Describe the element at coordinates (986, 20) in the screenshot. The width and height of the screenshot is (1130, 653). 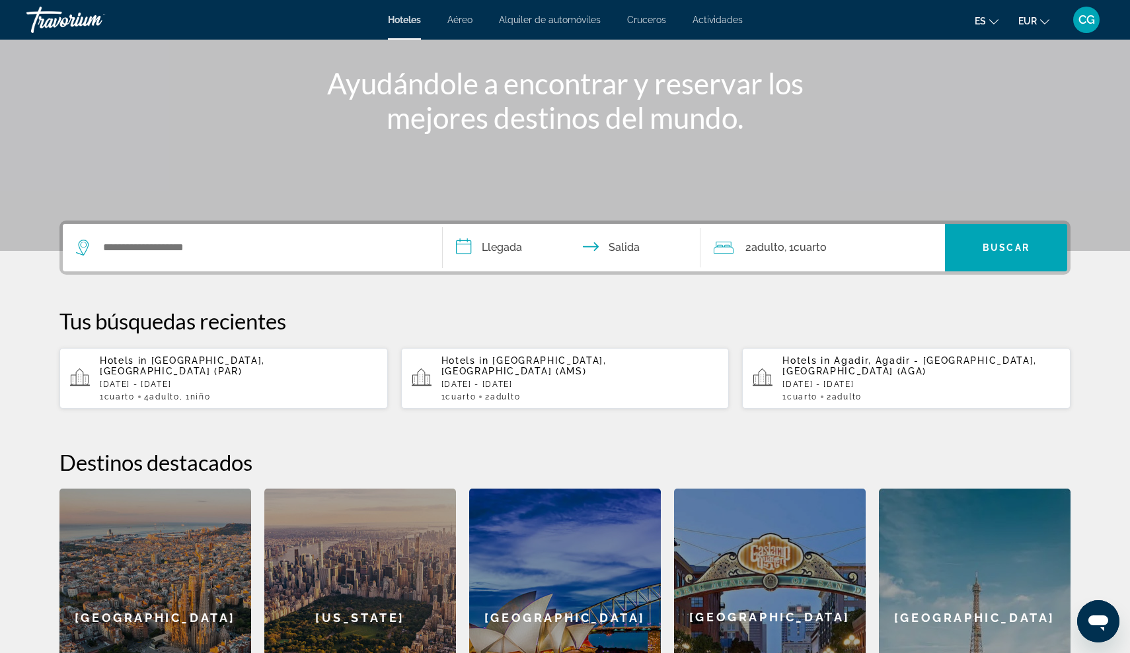
I see `button: Change language` at that location.